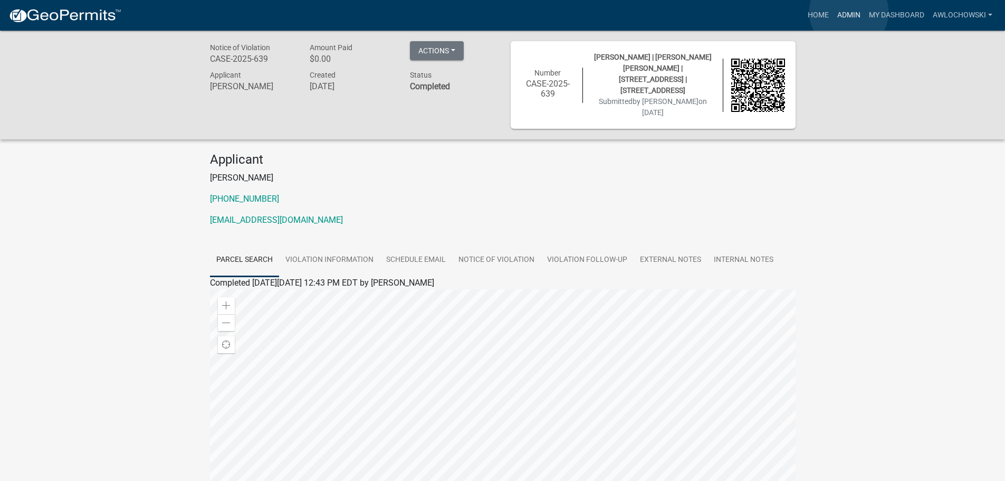 Image resolution: width=1005 pixels, height=481 pixels. What do you see at coordinates (226, 322) in the screenshot?
I see `div: Zoom out` at bounding box center [226, 322].